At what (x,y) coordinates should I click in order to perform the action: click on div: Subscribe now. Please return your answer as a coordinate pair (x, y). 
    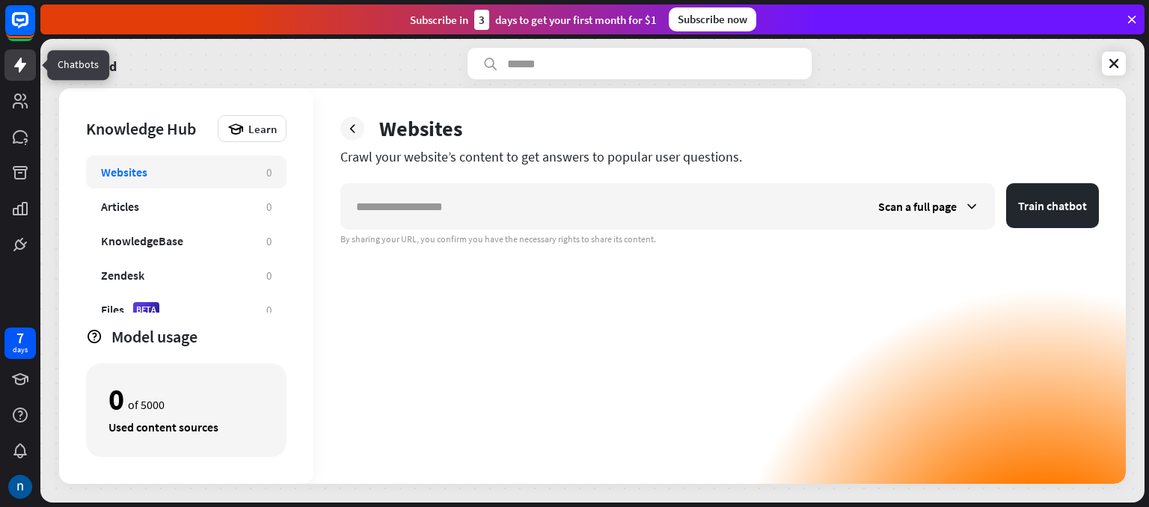
    Looking at the image, I should click on (712, 19).